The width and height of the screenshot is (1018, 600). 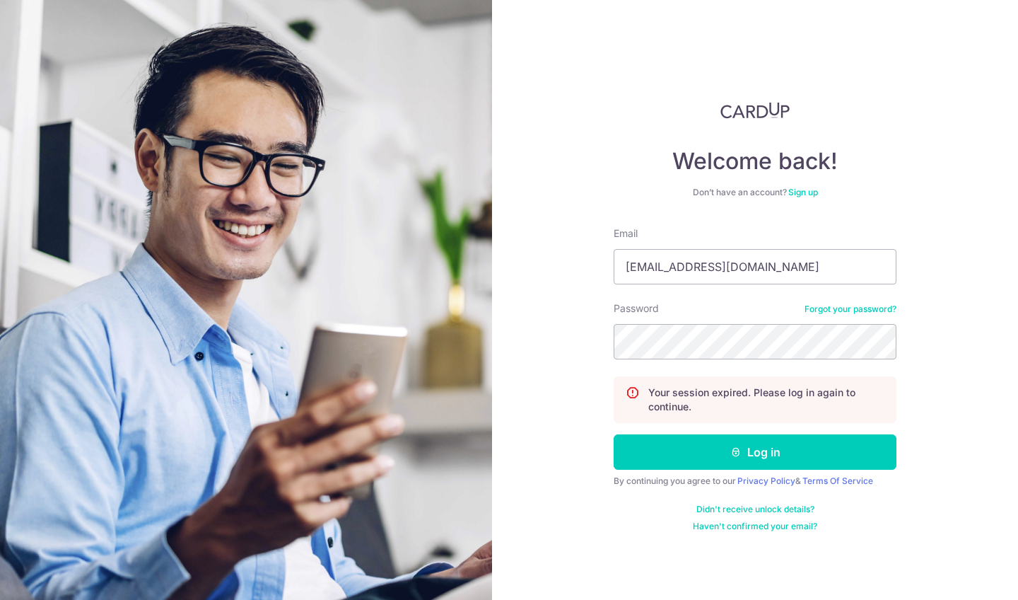 I want to click on label: Email, so click(x=626, y=233).